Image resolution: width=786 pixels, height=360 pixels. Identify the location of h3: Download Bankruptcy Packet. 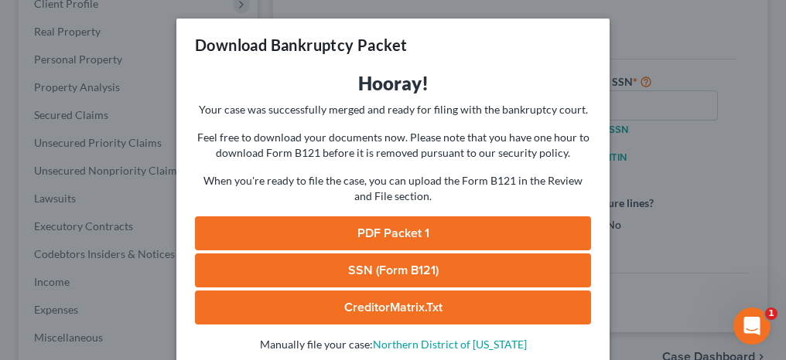
(301, 45).